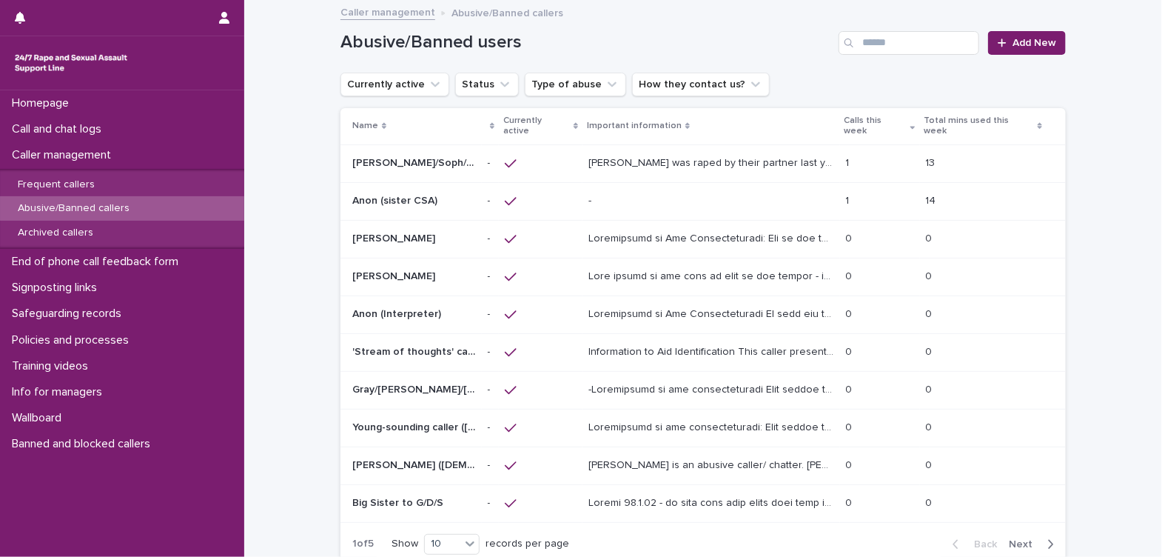 The height and width of the screenshot is (557, 1162). What do you see at coordinates (713, 237) in the screenshot?
I see `p: Information to Aid Identification: Due to the inappropriate use of the support line, this caller ...` at bounding box center [713, 237].